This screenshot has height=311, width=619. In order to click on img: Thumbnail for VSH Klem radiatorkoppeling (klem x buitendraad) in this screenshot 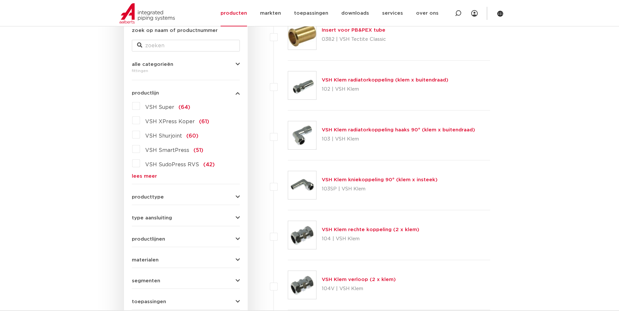, I will do `click(302, 85)`.